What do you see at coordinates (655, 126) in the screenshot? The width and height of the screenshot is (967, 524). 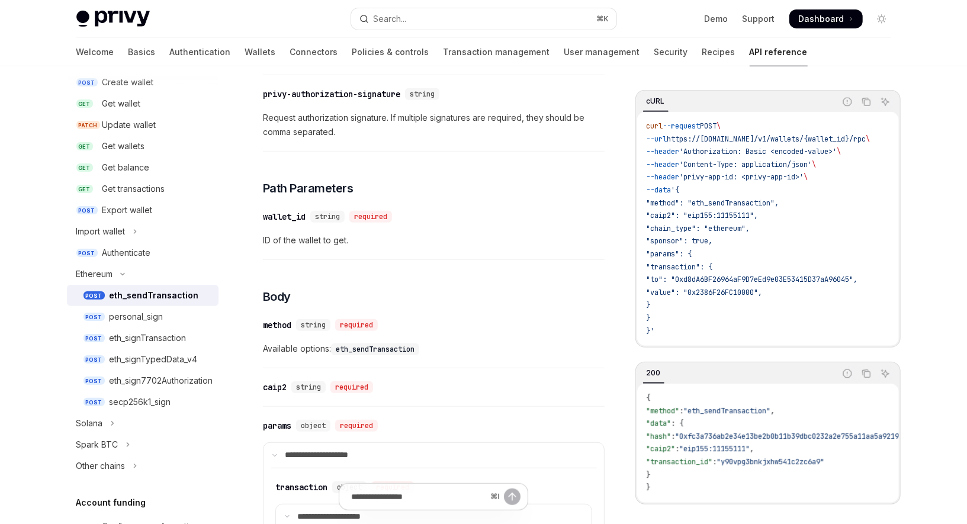 I see `span: curl` at bounding box center [655, 126].